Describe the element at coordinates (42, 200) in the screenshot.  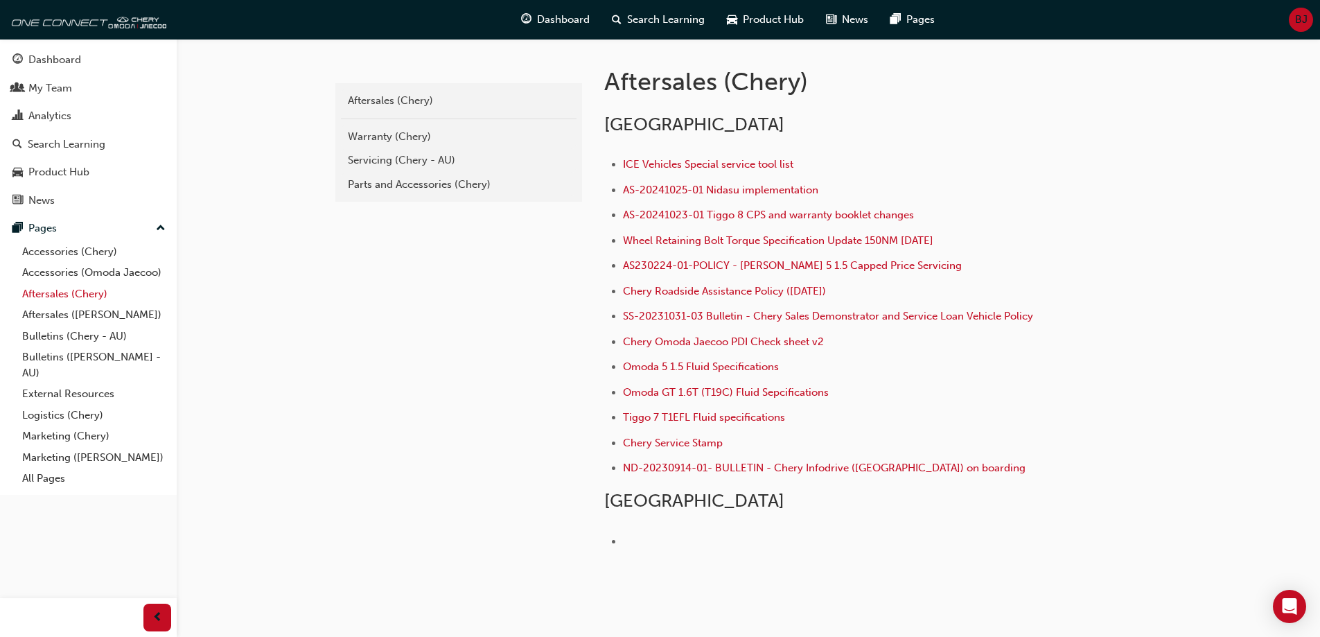
I see `div: News` at that location.